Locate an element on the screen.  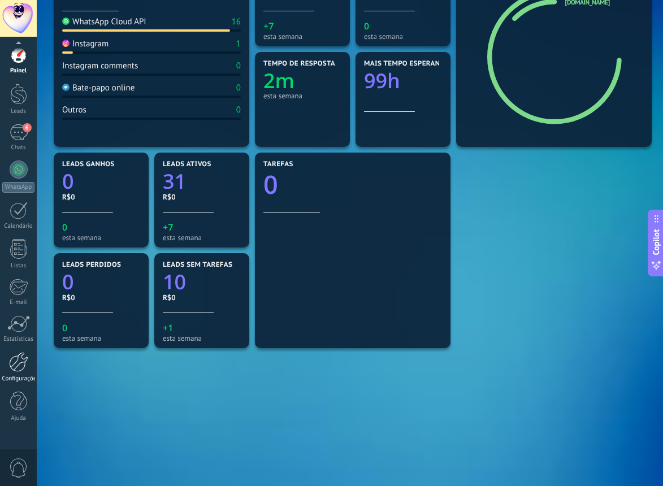
div: WhatsApp Cloud API is located at coordinates (104, 21).